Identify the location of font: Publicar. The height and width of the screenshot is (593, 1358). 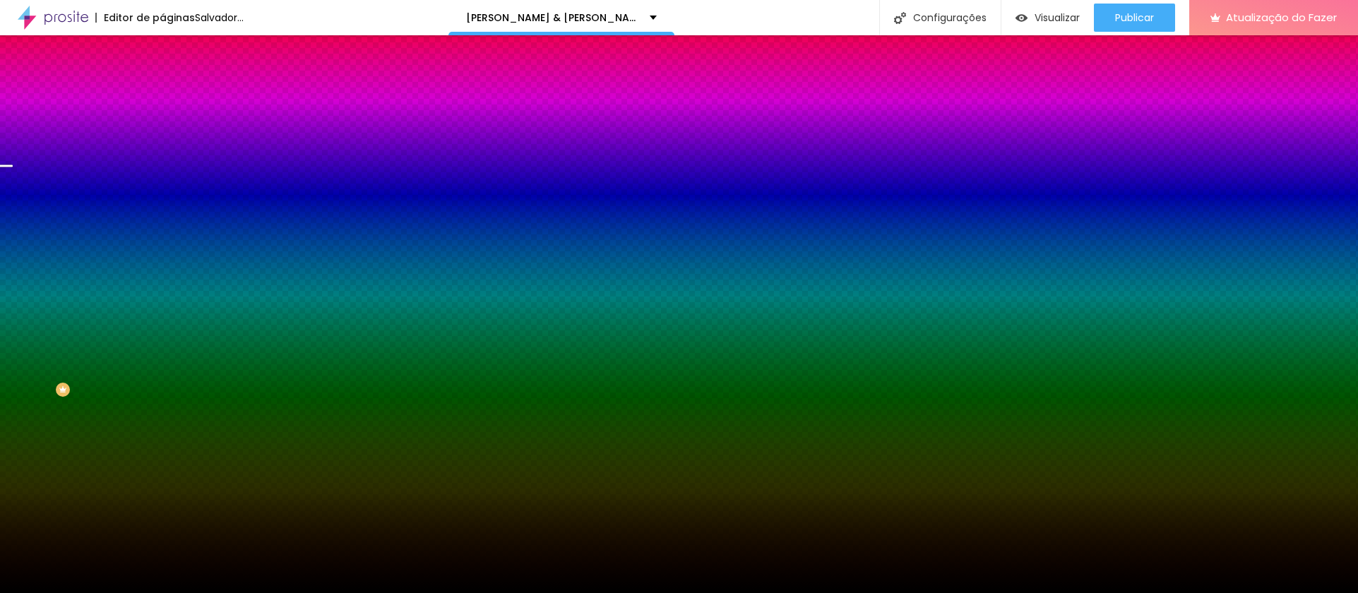
(1134, 18).